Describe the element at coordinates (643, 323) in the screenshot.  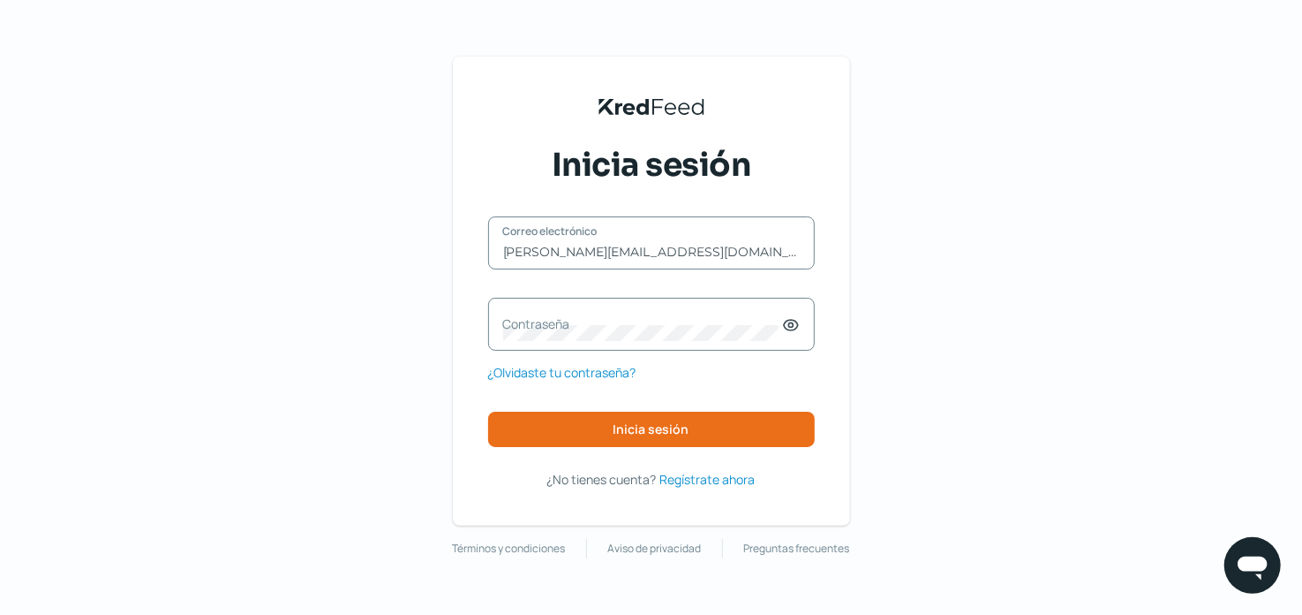
I see `label: Contraseña` at that location.